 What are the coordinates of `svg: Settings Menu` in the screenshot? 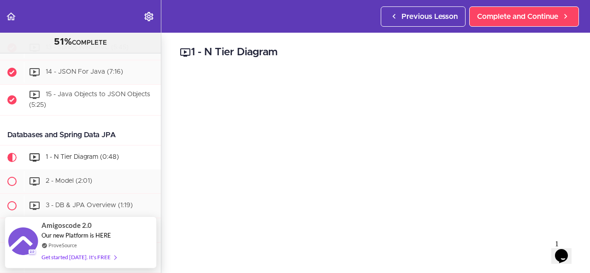 It's located at (149, 17).